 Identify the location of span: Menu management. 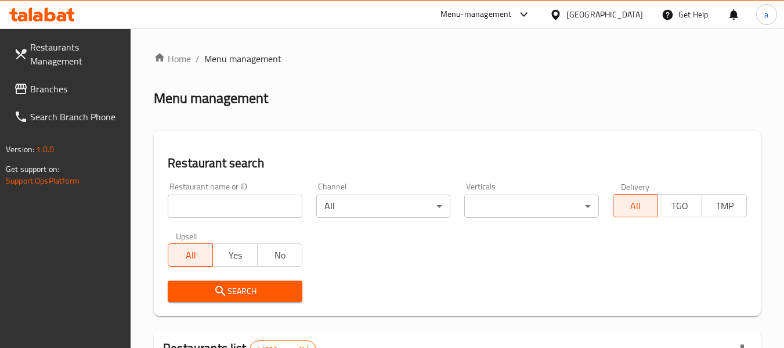
(243, 59).